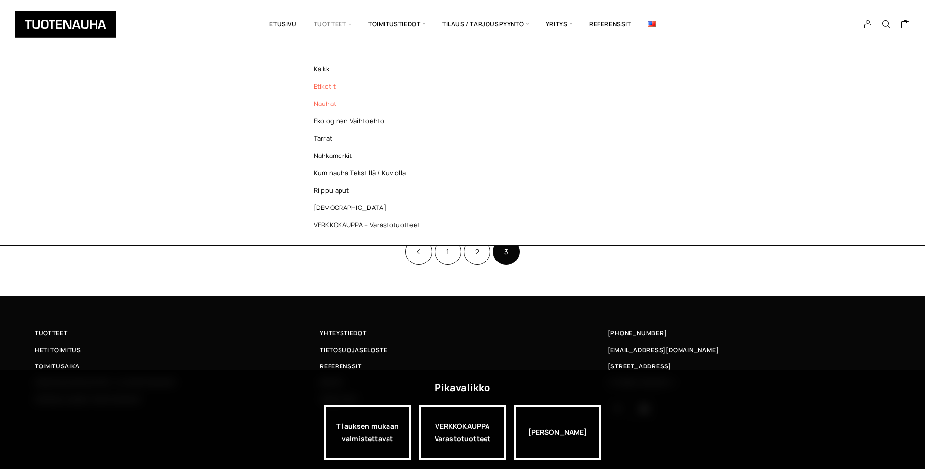 The width and height of the screenshot is (925, 469). Describe the element at coordinates (353, 349) in the screenshot. I see `span: Tietosuojaseloste` at that location.